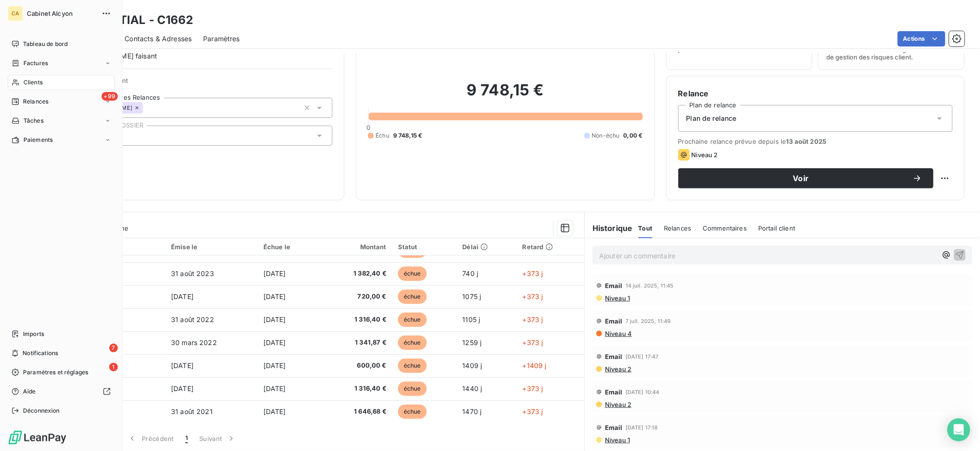 The image size is (980, 451). What do you see at coordinates (472, 365) in the screenshot?
I see `span: 1409 j` at bounding box center [472, 365].